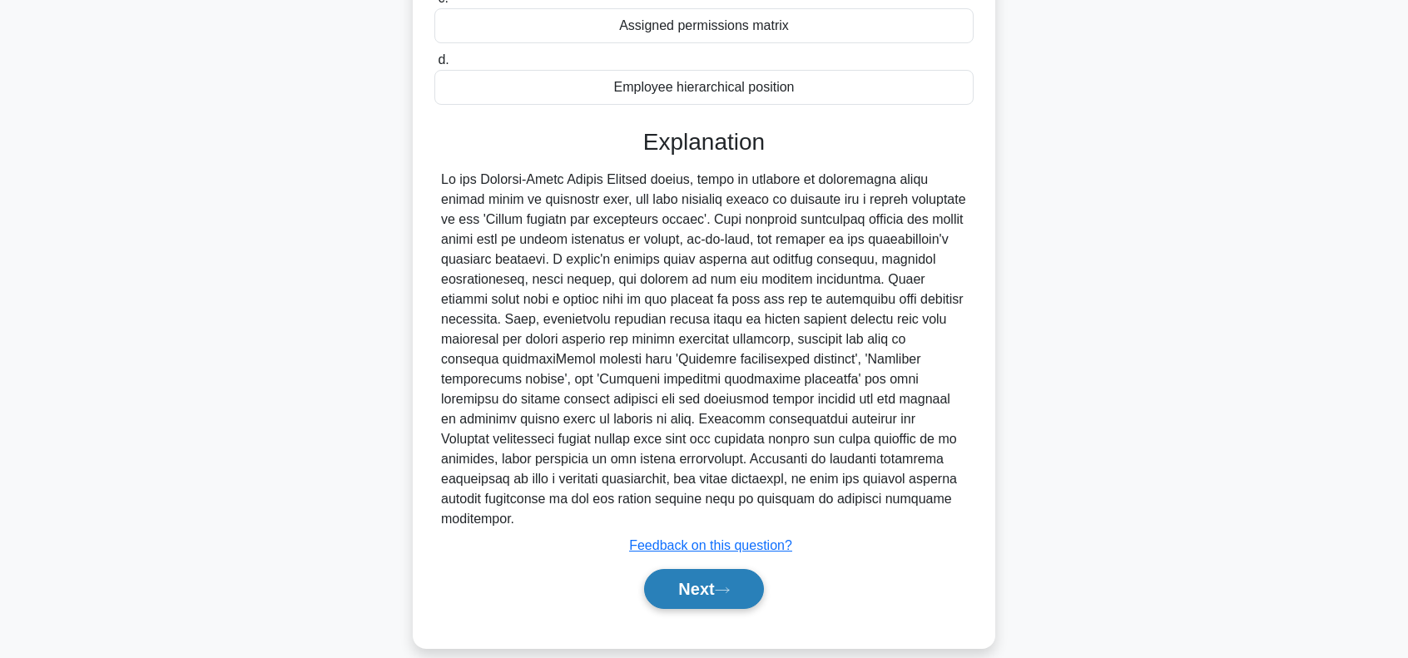 This screenshot has width=1408, height=658. I want to click on div: Lo ips Dolorsi-Ametc Adipis Elitsed doeius, tempo in utlabore et doloremagna aliqu enimad minim v..., so click(704, 349).